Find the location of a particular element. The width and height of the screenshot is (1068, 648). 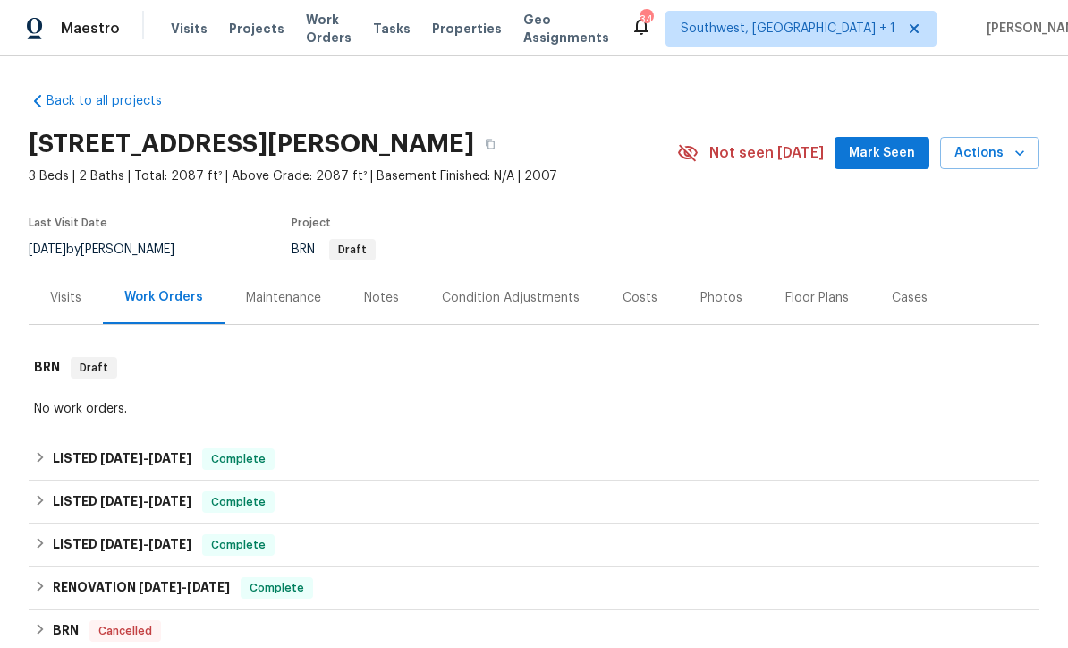

div: Photos is located at coordinates (721, 298).